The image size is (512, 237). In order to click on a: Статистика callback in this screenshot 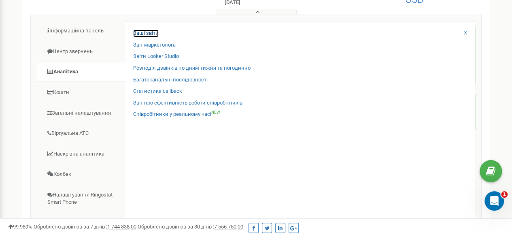, I will do `click(158, 91)`.